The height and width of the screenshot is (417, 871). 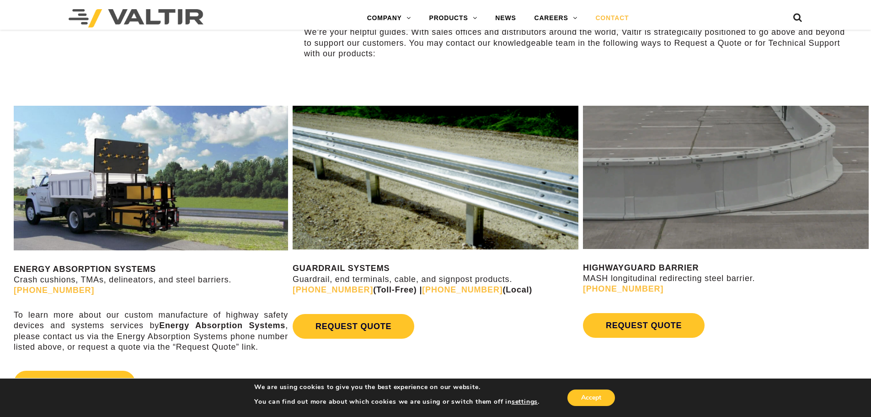 What do you see at coordinates (726, 278) in the screenshot?
I see `p: MASH longitudinal redirecting steel barrier.` at bounding box center [726, 278].